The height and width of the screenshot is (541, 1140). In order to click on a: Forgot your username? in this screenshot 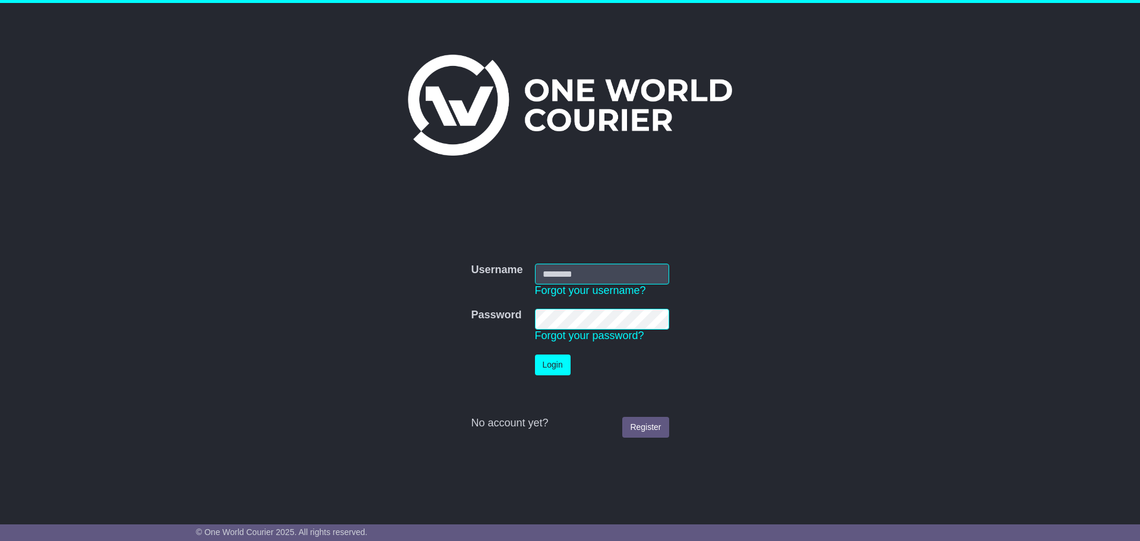, I will do `click(590, 290)`.